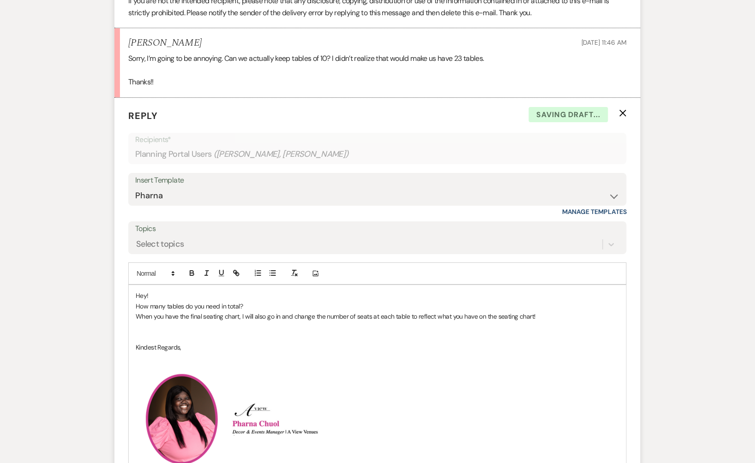 The width and height of the screenshot is (755, 463). I want to click on a: Manage Templates, so click(594, 212).